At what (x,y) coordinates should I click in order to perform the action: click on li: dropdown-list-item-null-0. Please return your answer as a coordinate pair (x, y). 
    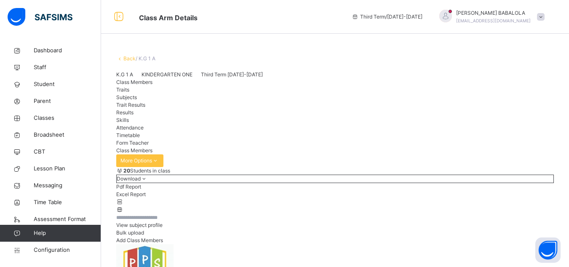
    Looking at the image, I should click on (335, 187).